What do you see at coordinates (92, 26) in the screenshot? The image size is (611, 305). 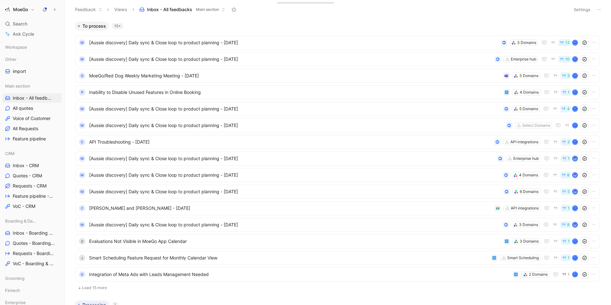 I see `button: To process` at bounding box center [92, 26].